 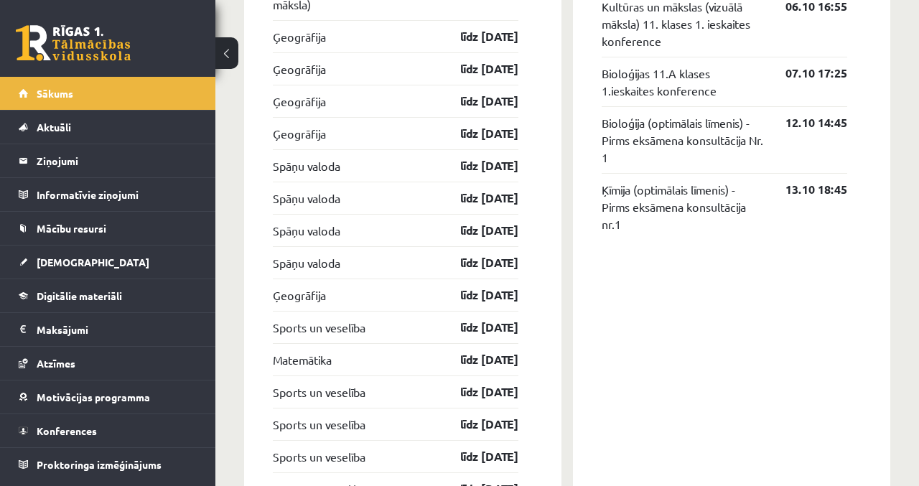 I want to click on a: Sākums, so click(x=108, y=93).